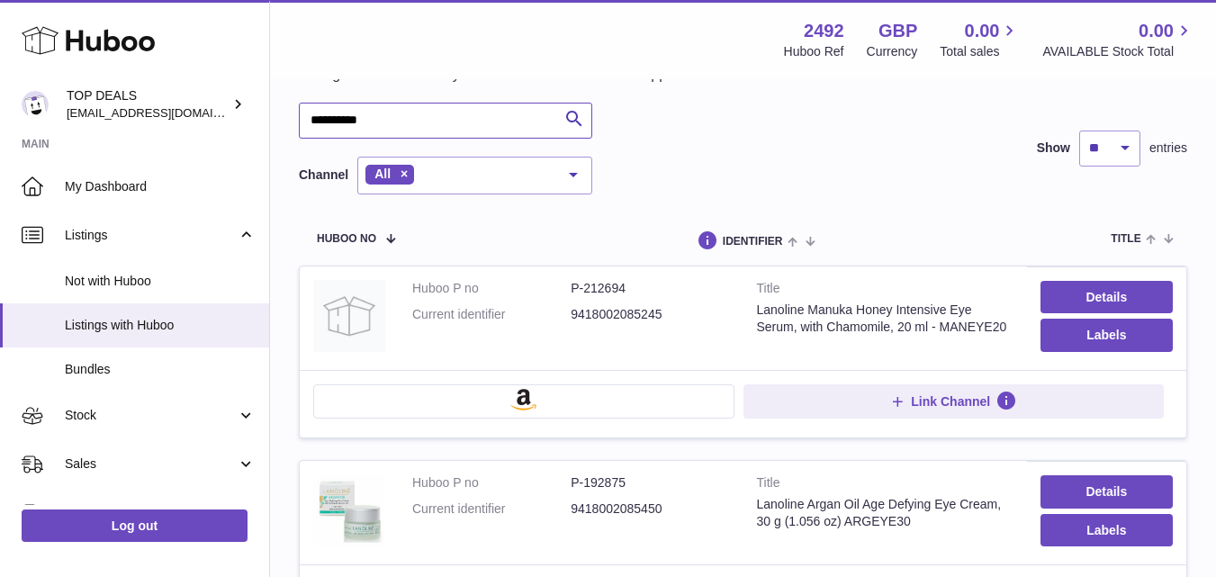  I want to click on span: Listings, so click(150, 235).